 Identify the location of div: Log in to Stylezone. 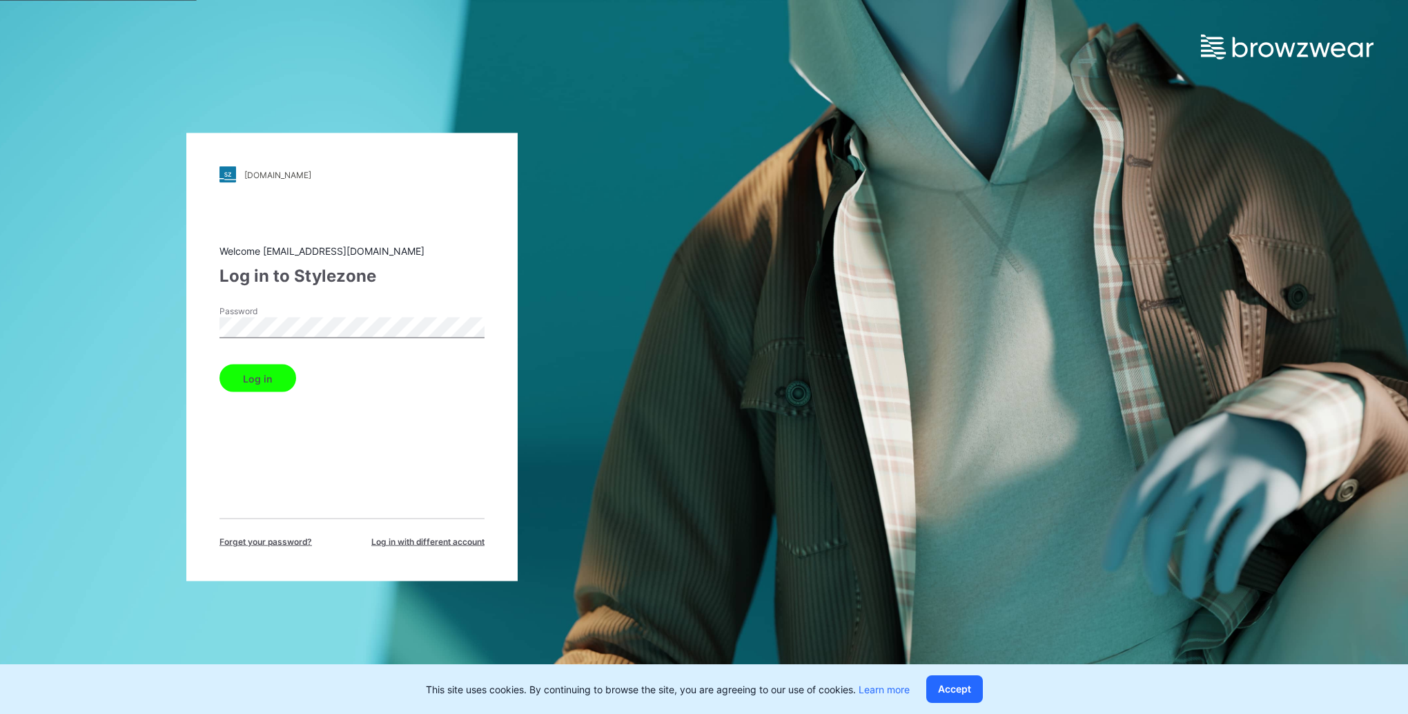
(352, 276).